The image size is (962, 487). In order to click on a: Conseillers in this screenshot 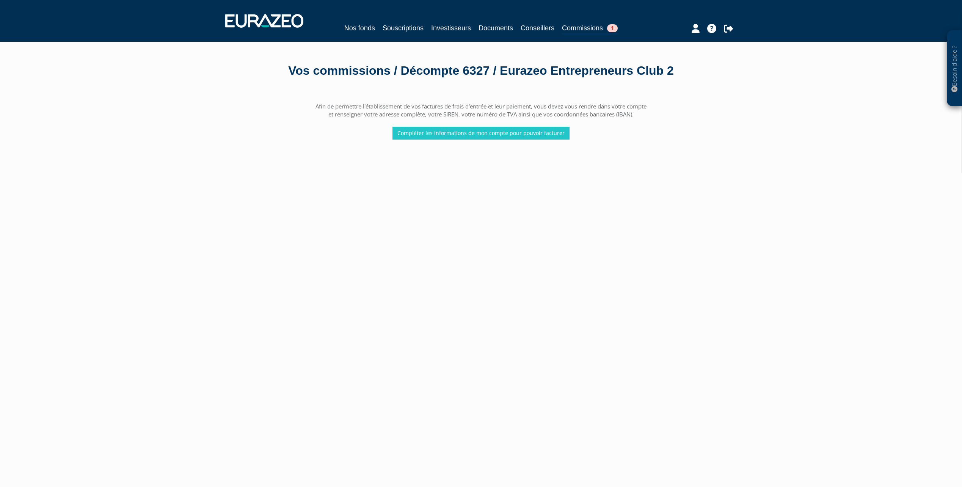, I will do `click(537, 28)`.